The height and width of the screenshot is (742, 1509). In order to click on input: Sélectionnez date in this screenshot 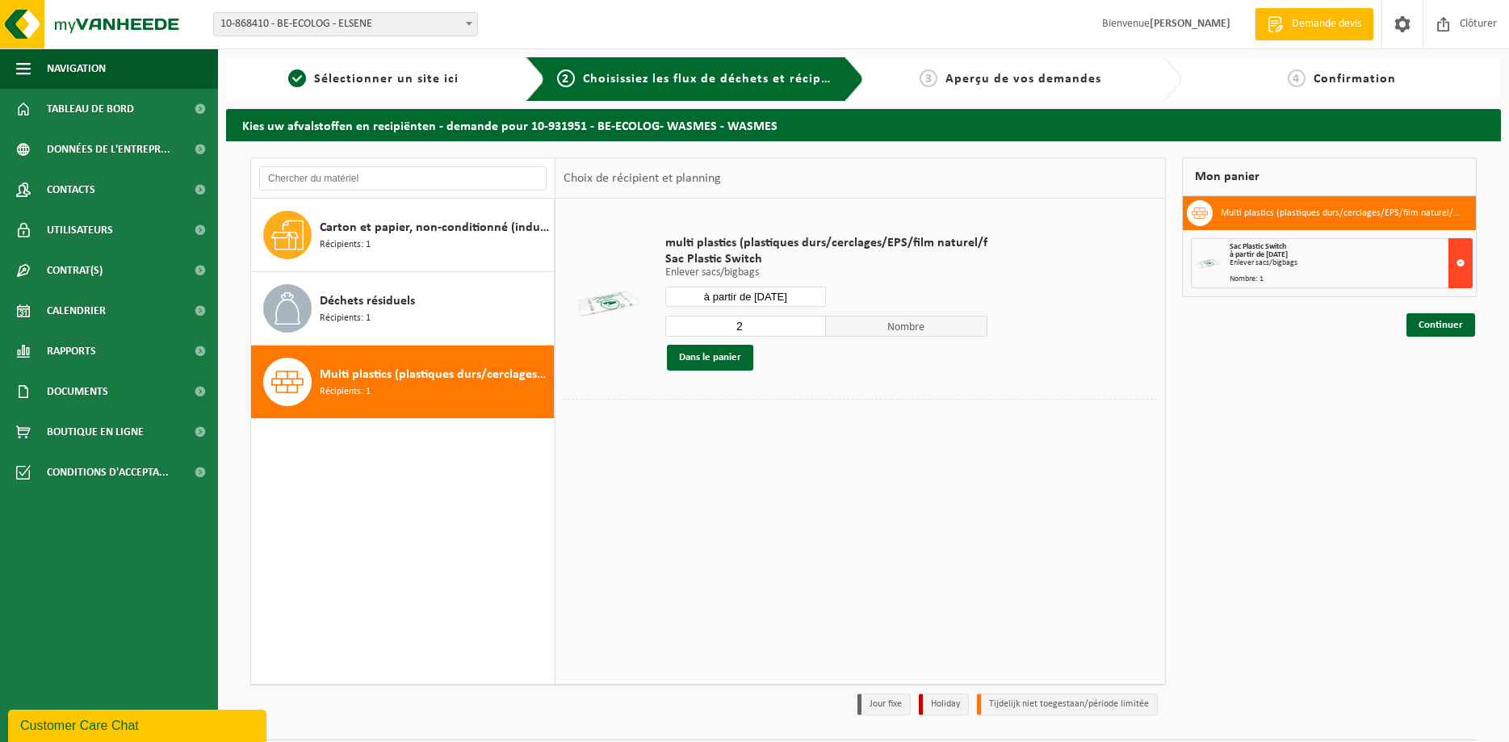, I will do `click(746, 296)`.